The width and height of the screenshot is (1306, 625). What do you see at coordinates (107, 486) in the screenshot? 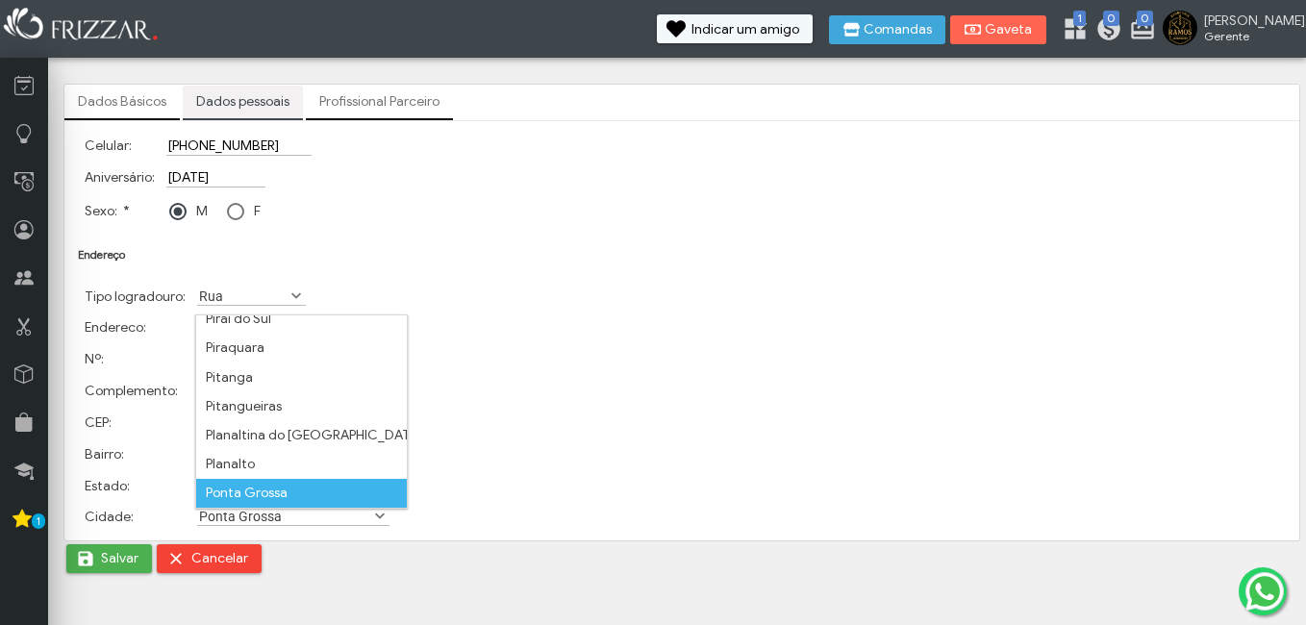
I see `label: Estado:` at bounding box center [107, 486].